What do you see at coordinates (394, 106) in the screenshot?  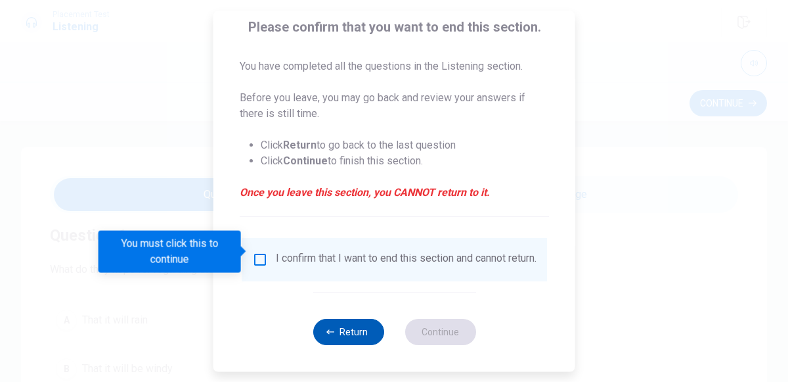 I see `p: Before you leave, you may go back and review your answers if there is still time.` at bounding box center [394, 106].